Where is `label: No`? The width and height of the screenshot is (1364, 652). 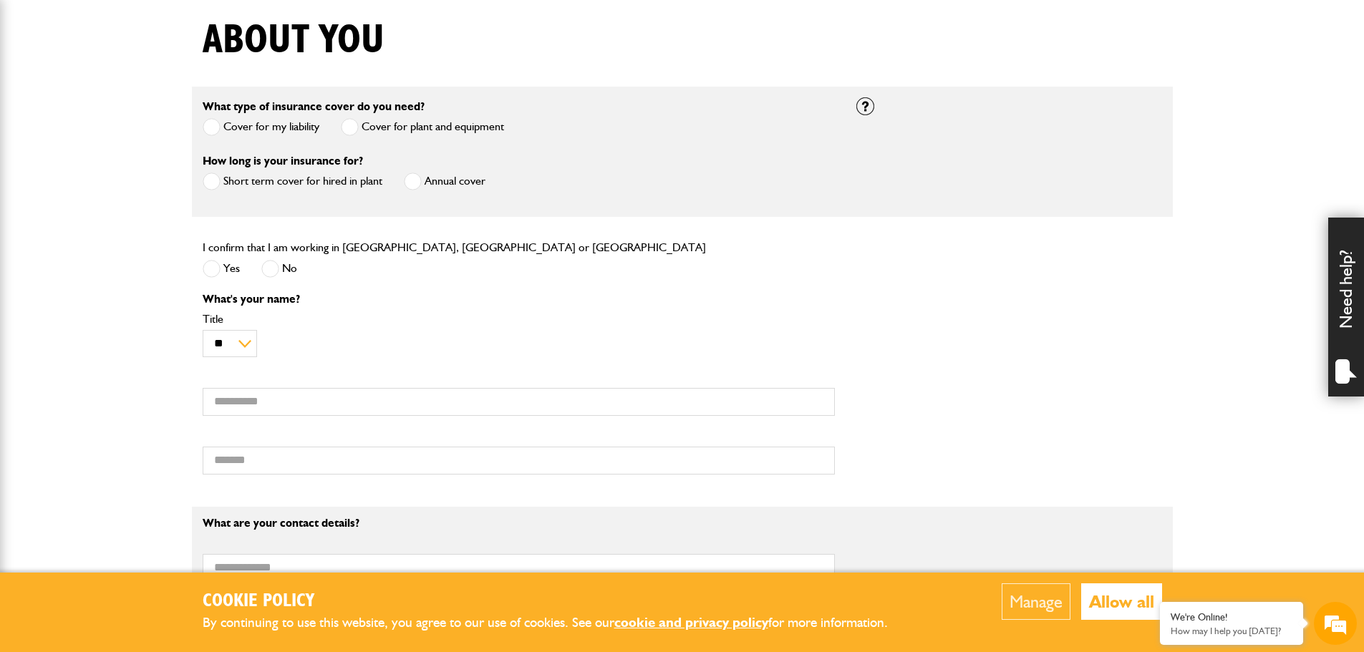 label: No is located at coordinates (279, 269).